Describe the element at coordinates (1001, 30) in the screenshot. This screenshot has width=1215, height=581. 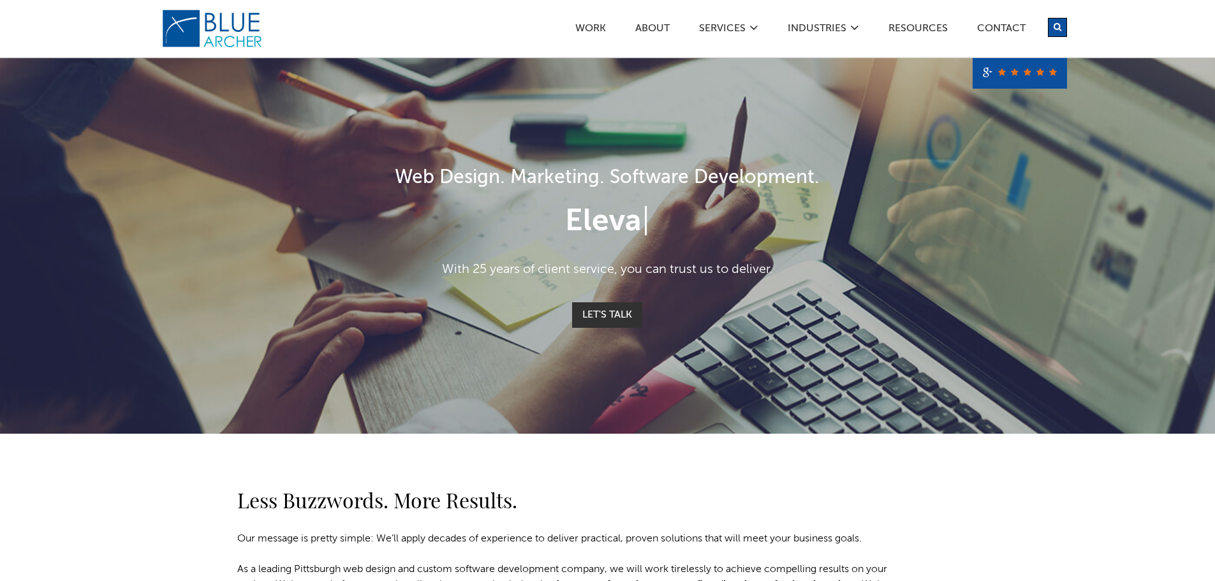
I see `a: Contact` at that location.